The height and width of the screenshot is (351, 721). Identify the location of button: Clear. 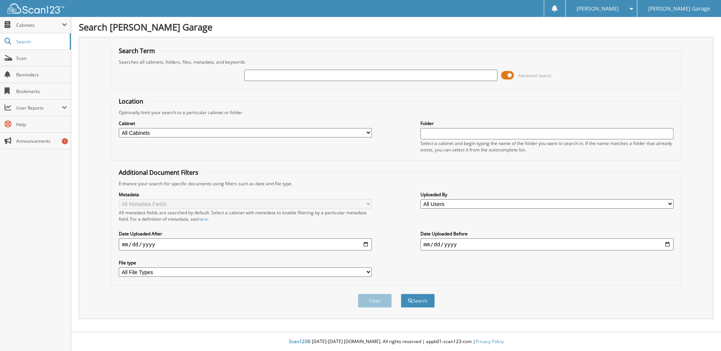
(375, 301).